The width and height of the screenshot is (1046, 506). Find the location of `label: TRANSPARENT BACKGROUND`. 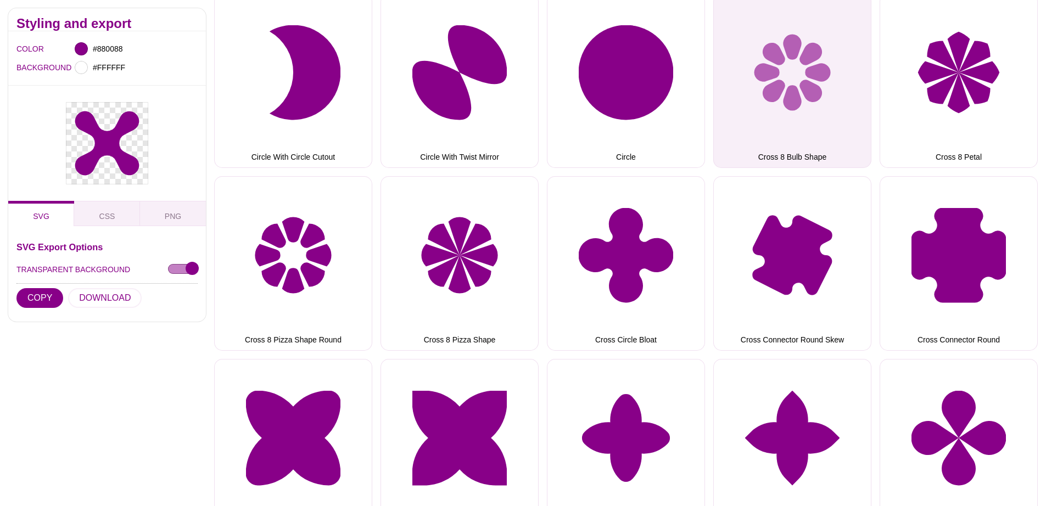

label: TRANSPARENT BACKGROUND is located at coordinates (73, 270).